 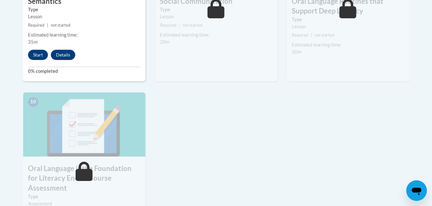 I want to click on span: 30m, so click(x=296, y=52).